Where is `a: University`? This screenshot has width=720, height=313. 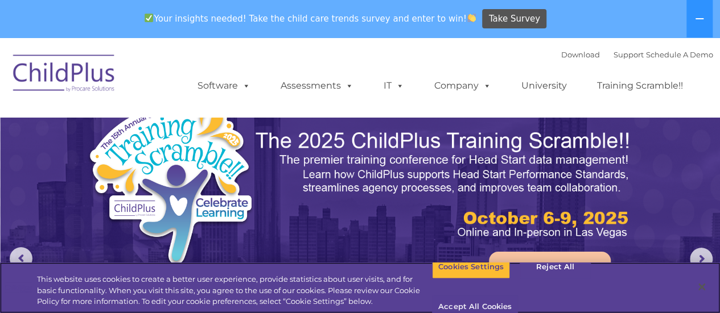
a: University is located at coordinates (544, 86).